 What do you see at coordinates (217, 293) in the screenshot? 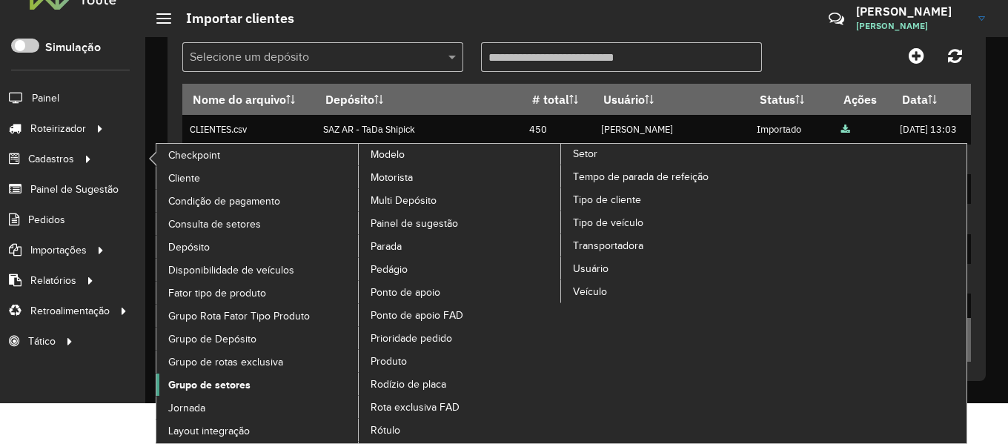
I see `span: Fator tipo de produto` at bounding box center [217, 293].